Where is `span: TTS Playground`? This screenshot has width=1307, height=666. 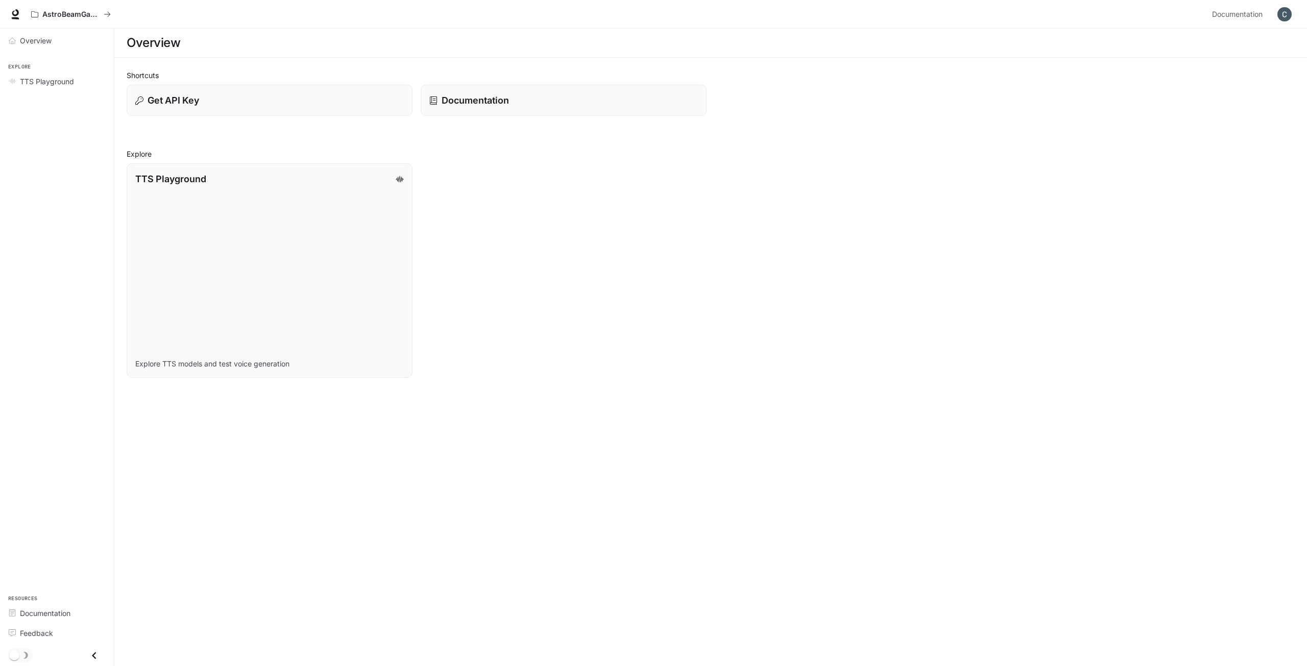 span: TTS Playground is located at coordinates (47, 81).